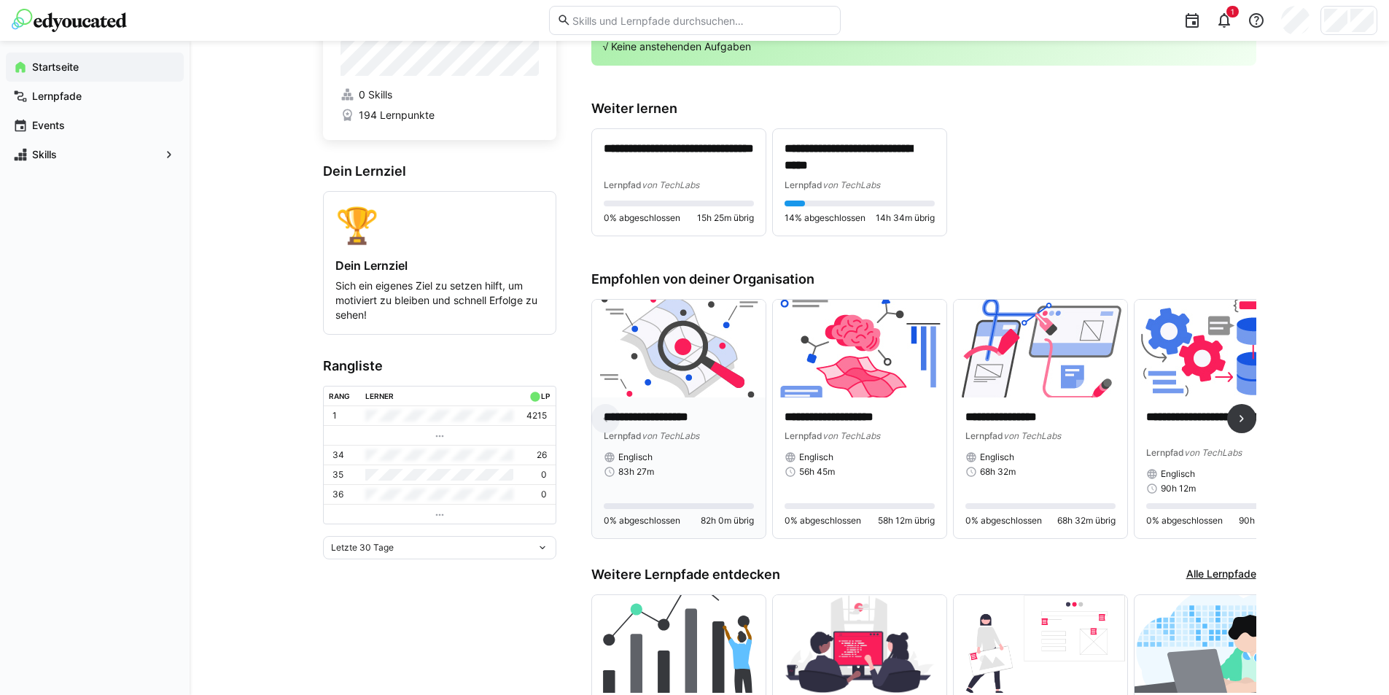 The width and height of the screenshot is (1389, 695). I want to click on h3: Rangliste, so click(440, 366).